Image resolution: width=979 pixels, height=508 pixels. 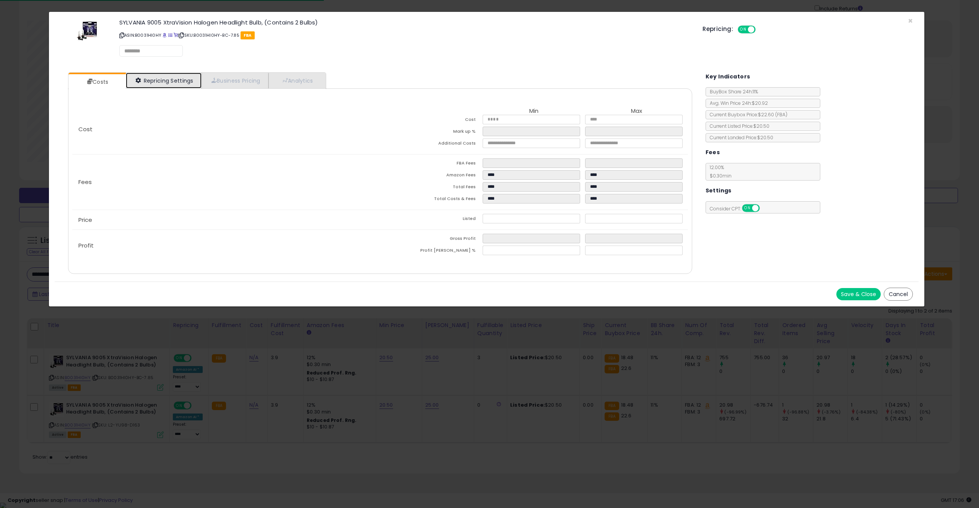 I want to click on p: ASIN: B0031HI0HY | SKU: B0031HI0HY-BC-7.85, so click(x=405, y=35).